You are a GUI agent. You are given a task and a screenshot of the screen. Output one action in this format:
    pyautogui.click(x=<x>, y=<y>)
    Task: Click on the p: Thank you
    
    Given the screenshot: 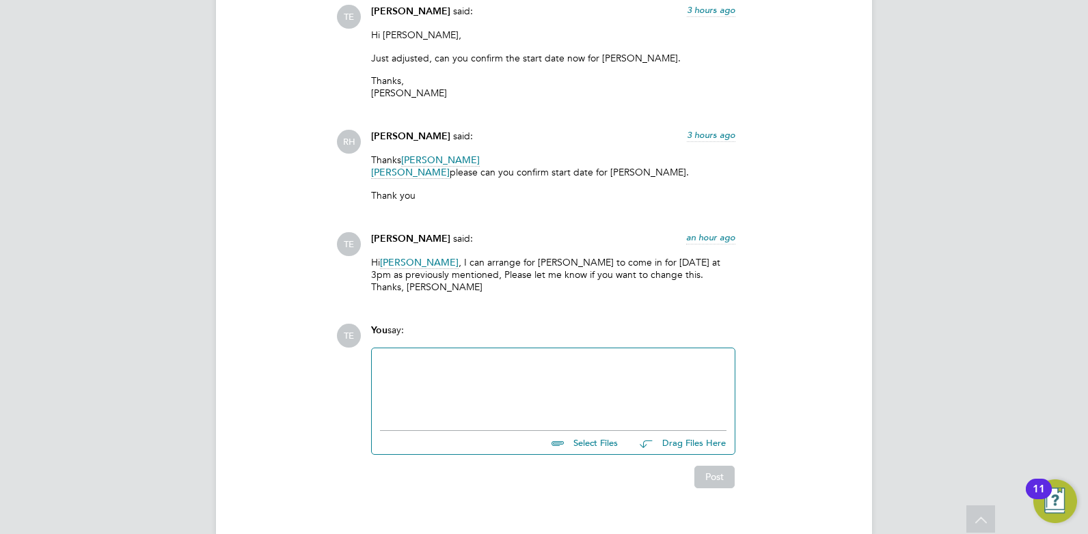 What is the action you would take?
    pyautogui.click(x=553, y=195)
    